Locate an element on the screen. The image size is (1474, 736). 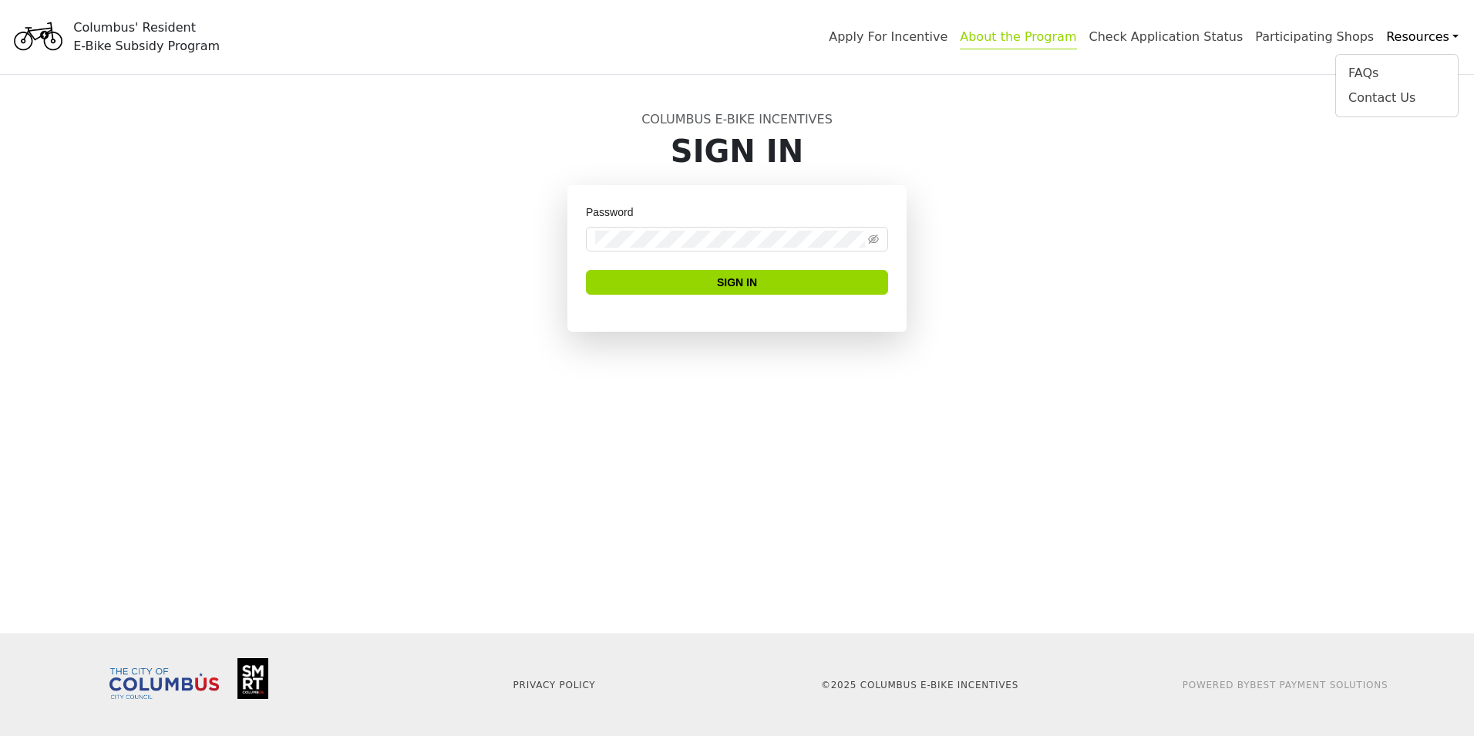
a: FAQs is located at coordinates (1397, 73).